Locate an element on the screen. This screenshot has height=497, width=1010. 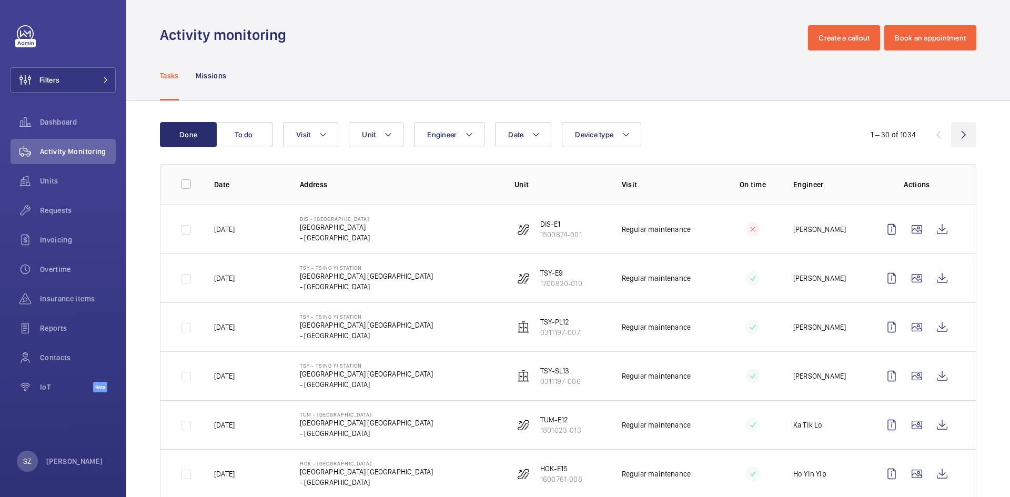
span: Unit is located at coordinates (369, 135).